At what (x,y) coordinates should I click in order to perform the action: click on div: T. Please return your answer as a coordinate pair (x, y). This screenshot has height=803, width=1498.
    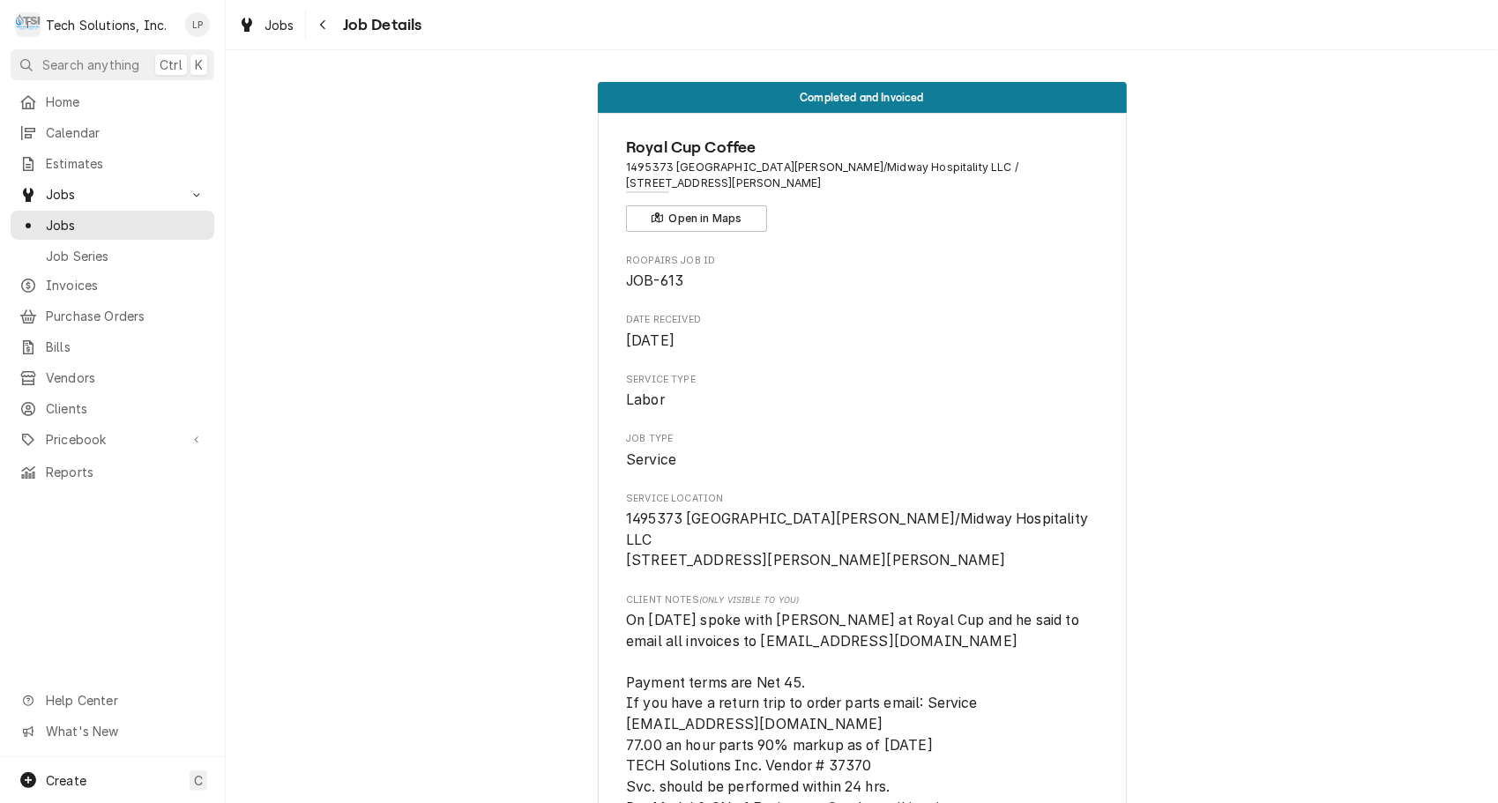
    Looking at the image, I should click on (28, 25).